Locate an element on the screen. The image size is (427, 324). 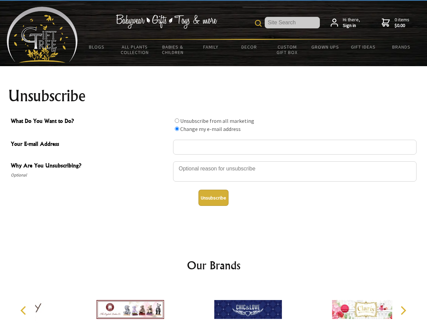
a: Brands is located at coordinates (401, 47).